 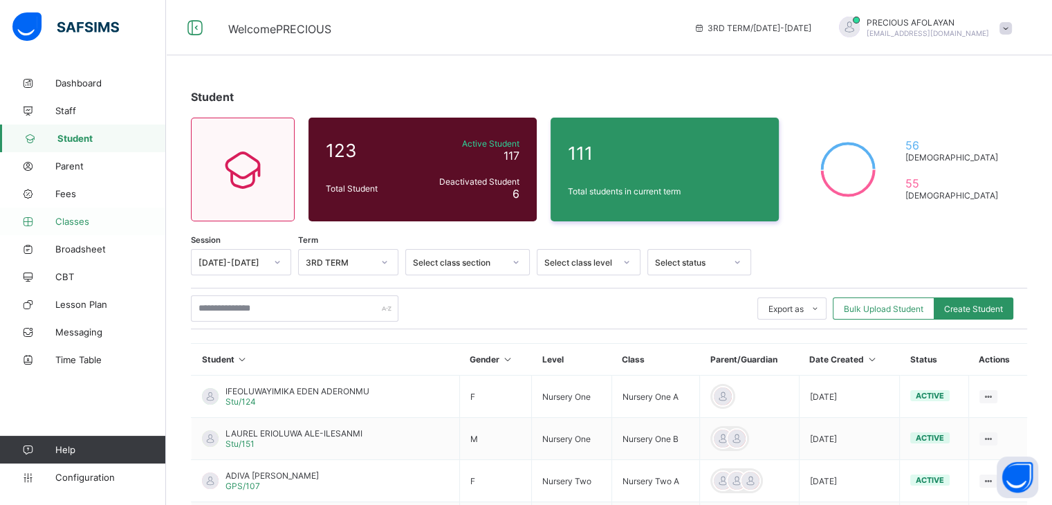 What do you see at coordinates (294, 433) in the screenshot?
I see `span: LAUREL ERIOLUWA ALE-ILESANMI` at bounding box center [294, 433].